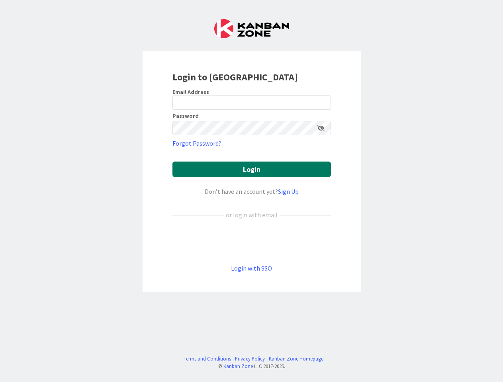  Describe the element at coordinates (250, 359) in the screenshot. I see `a: Privacy Policy` at that location.